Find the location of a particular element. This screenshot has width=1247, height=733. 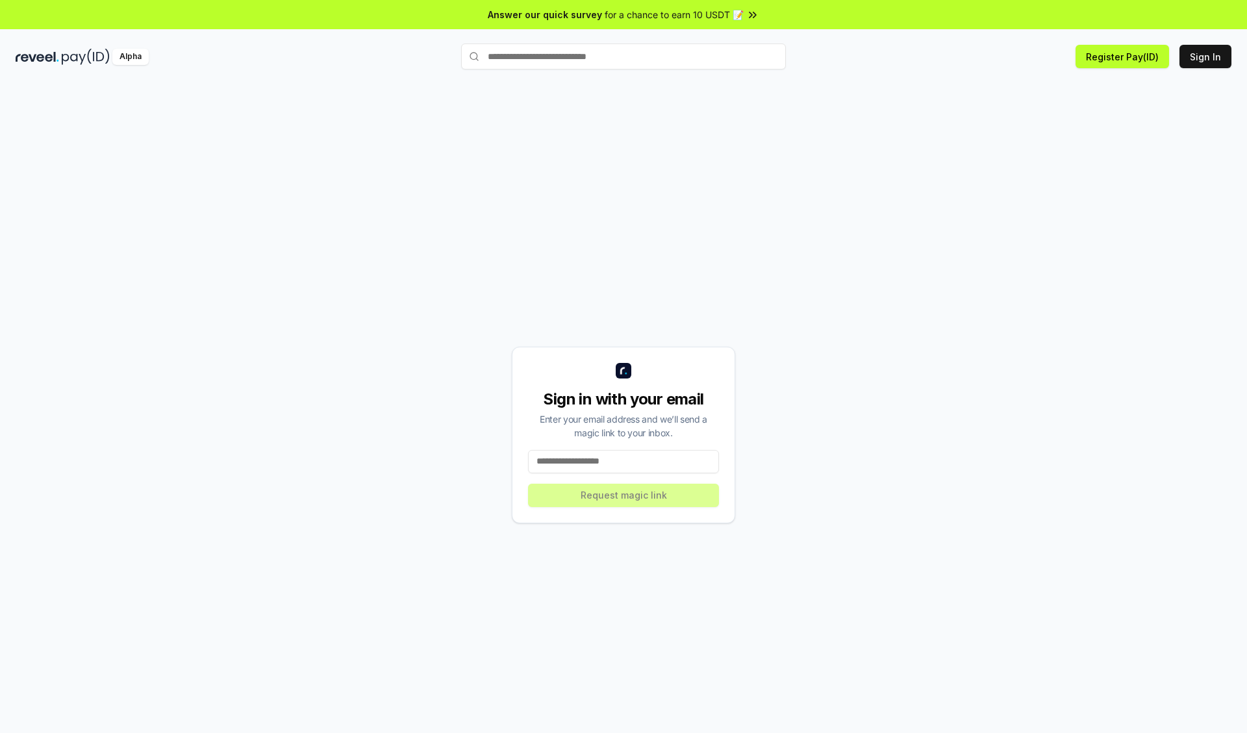

div: Sign in with your email is located at coordinates (623, 399).